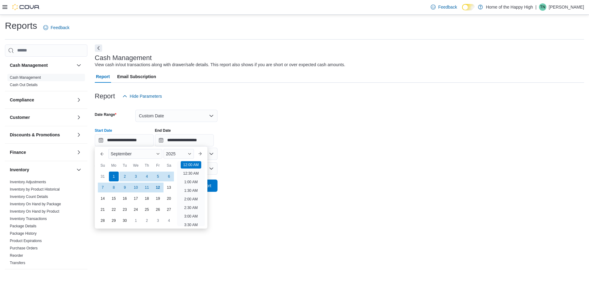 This screenshot has width=589, height=292. Describe the element at coordinates (106, 115) in the screenshot. I see `label: Date Range` at that location.